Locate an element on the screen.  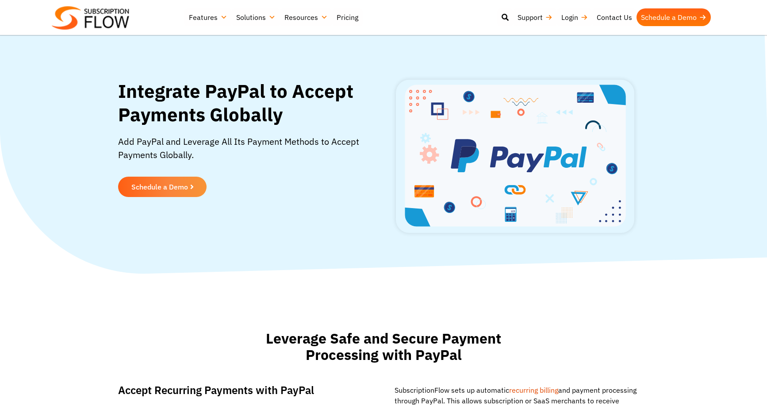
h3: Accept Recurring Payments with PayPal is located at coordinates (245, 390).